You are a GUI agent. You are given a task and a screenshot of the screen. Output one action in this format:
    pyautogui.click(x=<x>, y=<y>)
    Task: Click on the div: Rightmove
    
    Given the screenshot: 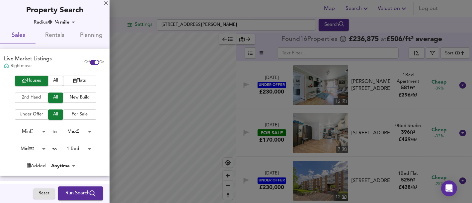 What is the action you would take?
    pyautogui.click(x=28, y=66)
    